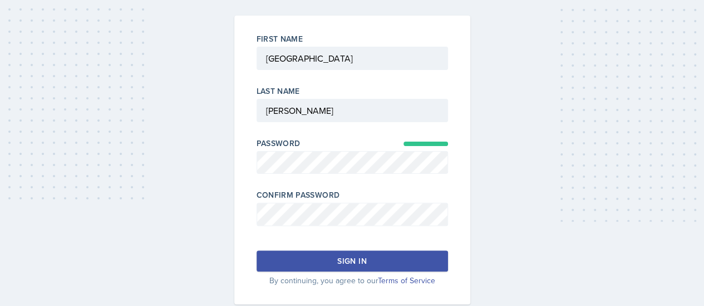 The image size is (704, 306). Describe the element at coordinates (278, 91) in the screenshot. I see `label: Last Name` at that location.